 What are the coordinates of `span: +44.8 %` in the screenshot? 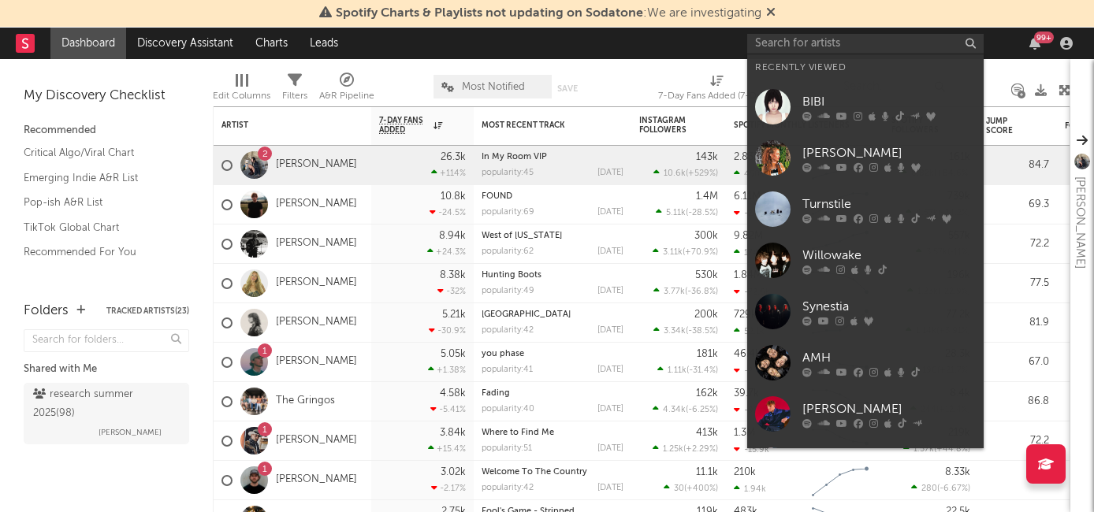 It's located at (952, 449).